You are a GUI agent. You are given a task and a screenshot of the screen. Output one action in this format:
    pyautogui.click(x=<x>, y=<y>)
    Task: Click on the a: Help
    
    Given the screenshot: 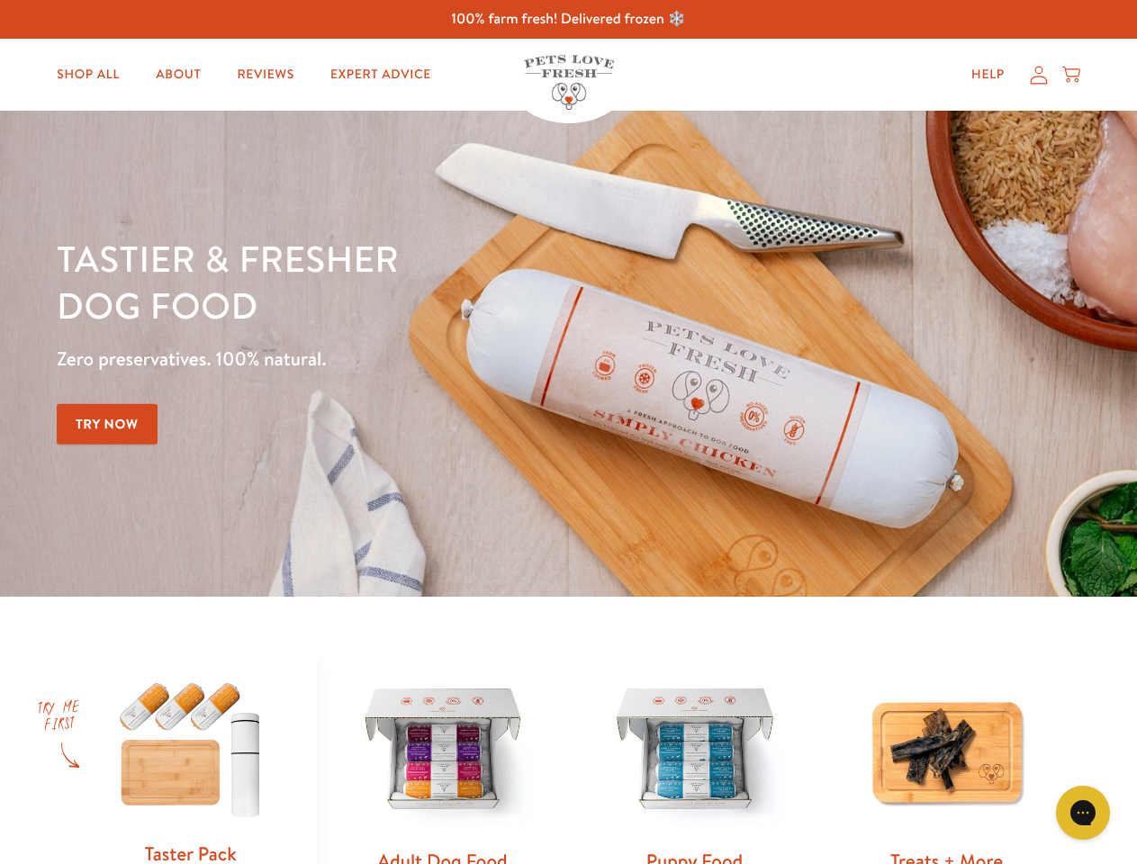 What is the action you would take?
    pyautogui.click(x=988, y=75)
    